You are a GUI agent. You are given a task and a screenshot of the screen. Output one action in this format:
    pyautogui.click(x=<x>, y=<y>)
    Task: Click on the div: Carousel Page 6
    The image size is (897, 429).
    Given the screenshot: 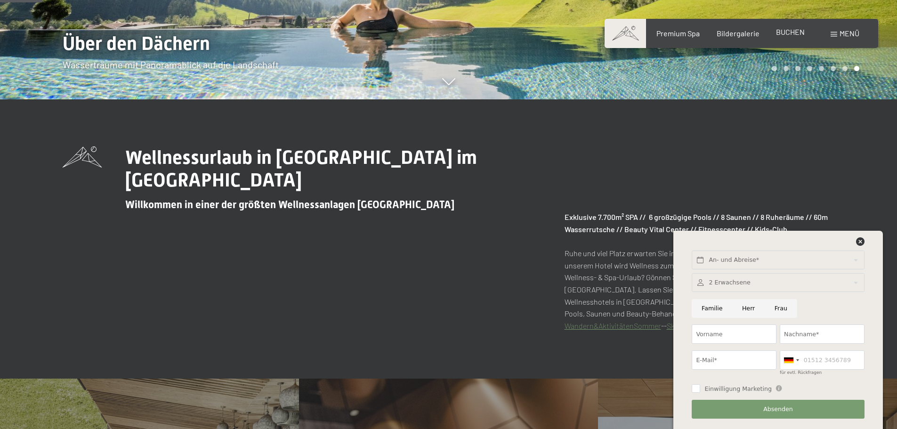 What is the action you would take?
    pyautogui.click(x=833, y=68)
    